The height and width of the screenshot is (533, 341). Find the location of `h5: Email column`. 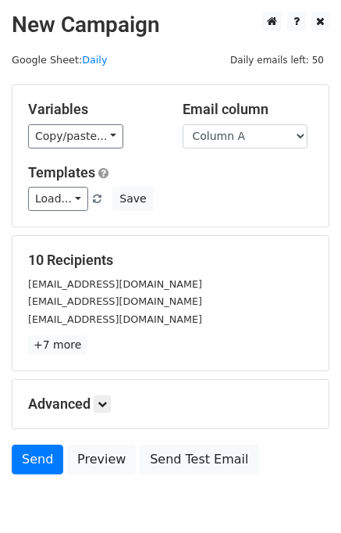

h5: Email column is located at coordinates (248, 109).